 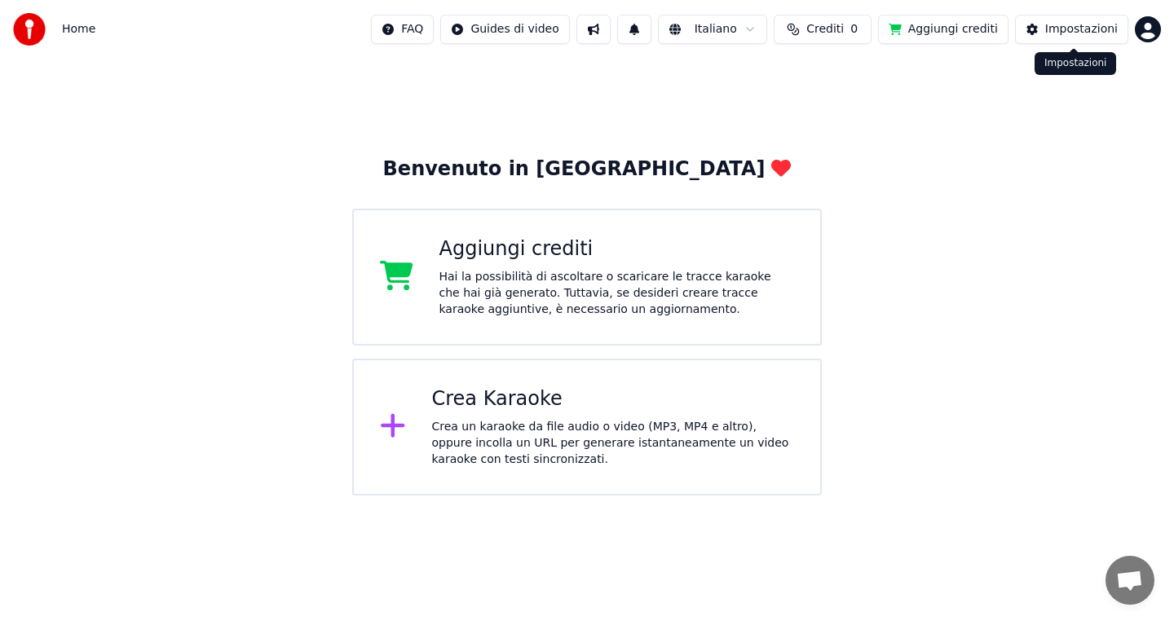 What do you see at coordinates (29, 29) in the screenshot?
I see `img: youka` at bounding box center [29, 29].